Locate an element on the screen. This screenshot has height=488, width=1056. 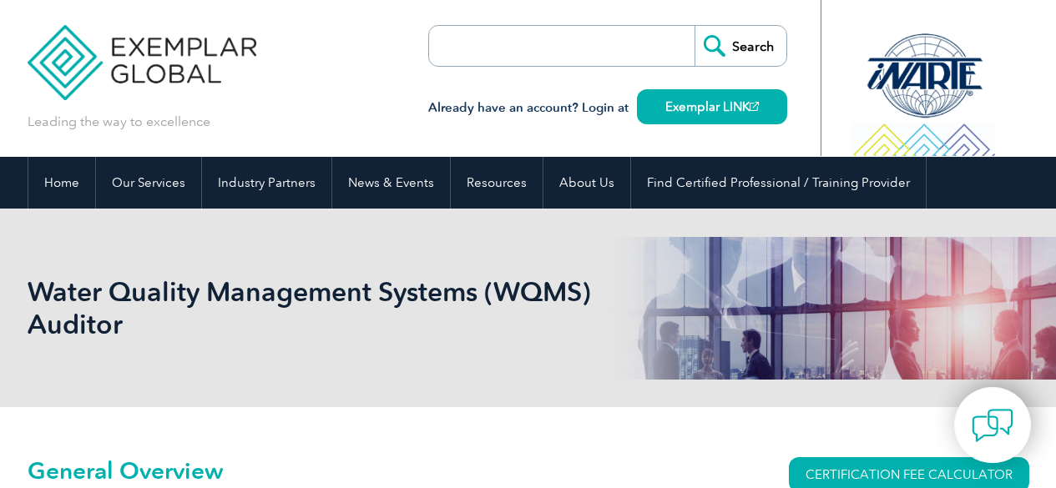
a: Find Certified Professional / Training Provider is located at coordinates (778, 183).